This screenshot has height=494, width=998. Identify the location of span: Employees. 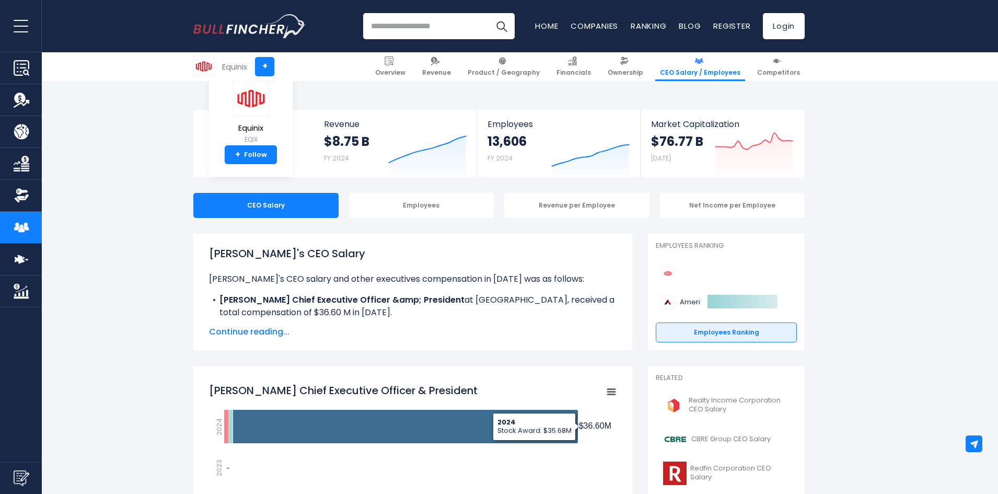
(558, 124).